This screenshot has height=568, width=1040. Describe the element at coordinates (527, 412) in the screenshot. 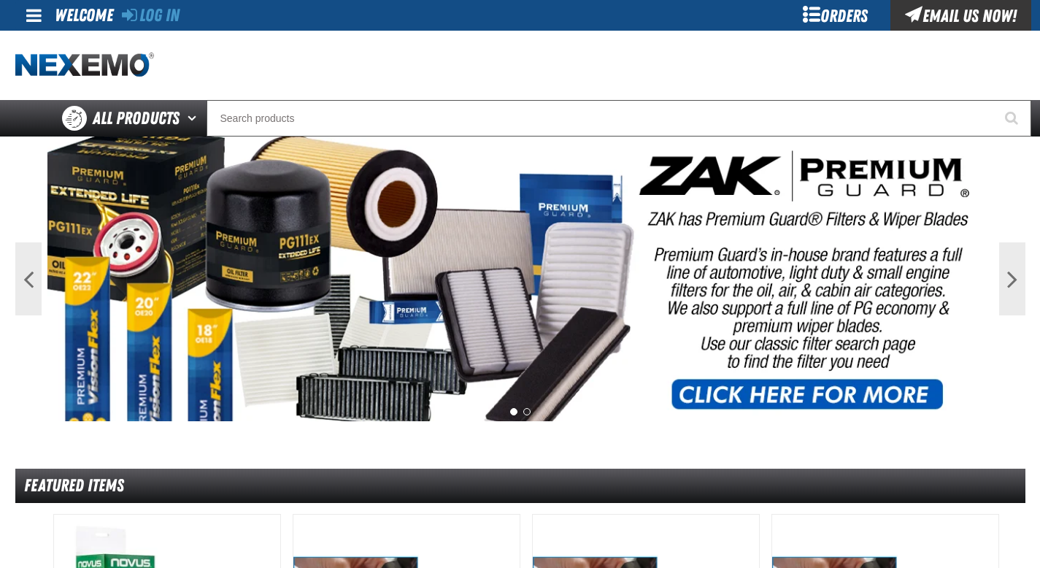

I see `button: 2 of 2` at that location.